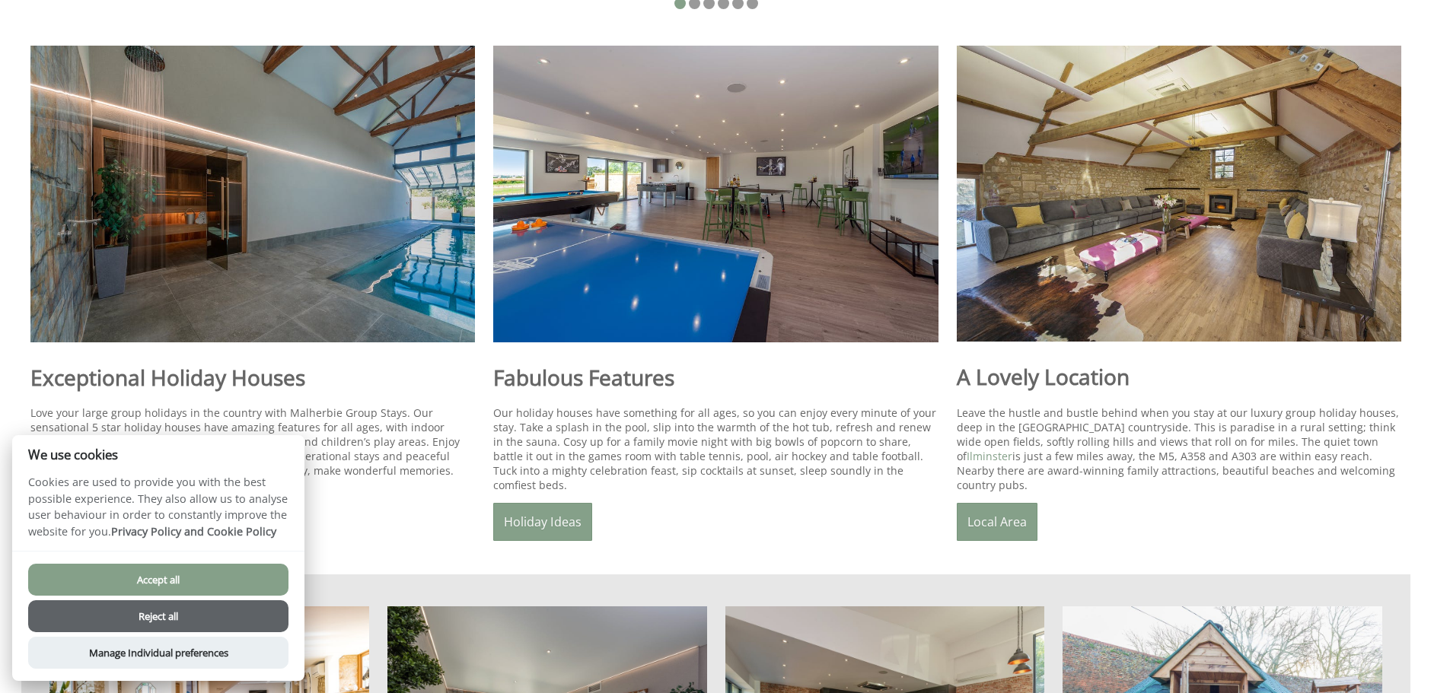 This screenshot has height=693, width=1450. I want to click on p: Leave the hustle and bustle behind when you stay at our luxury group holiday houses, deep in the ..., so click(1179, 449).